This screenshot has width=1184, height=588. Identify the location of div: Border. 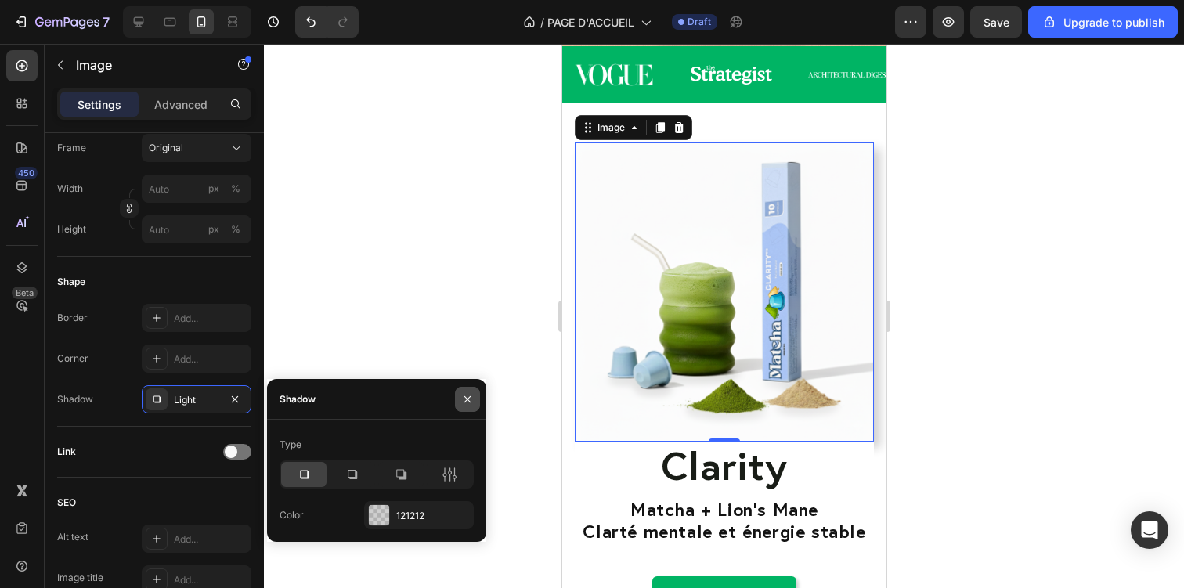
(72, 318).